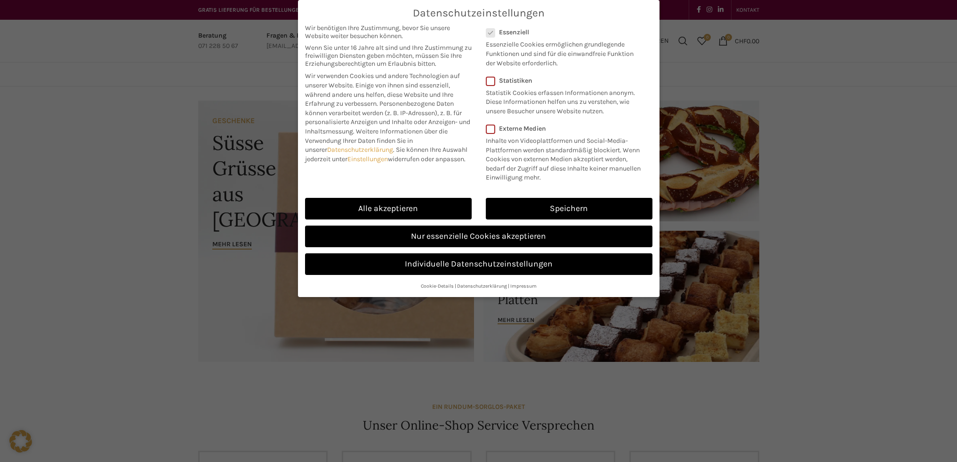 This screenshot has height=462, width=957. What do you see at coordinates (386, 154) in the screenshot?
I see `span: Sie können Ihre Auswahl jederzeit unter widerrufen oder anpassen.` at bounding box center [386, 154].